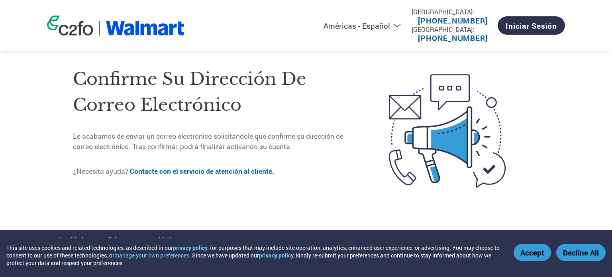 This screenshot has width=612, height=277. Describe the element at coordinates (112, 239) in the screenshot. I see `a: Condiciones` at that location.